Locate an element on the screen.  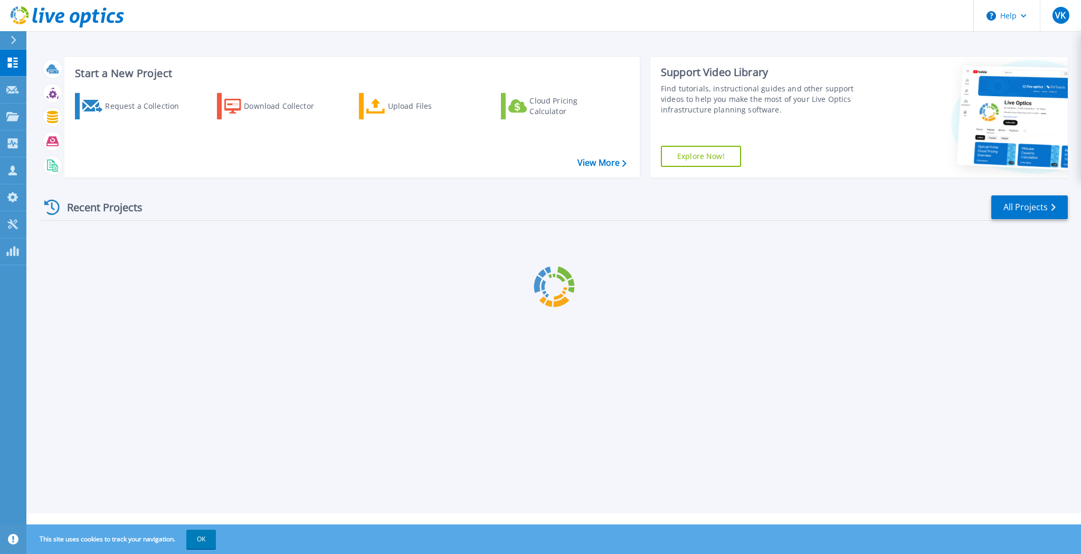
div: Download Collector is located at coordinates (286, 106).